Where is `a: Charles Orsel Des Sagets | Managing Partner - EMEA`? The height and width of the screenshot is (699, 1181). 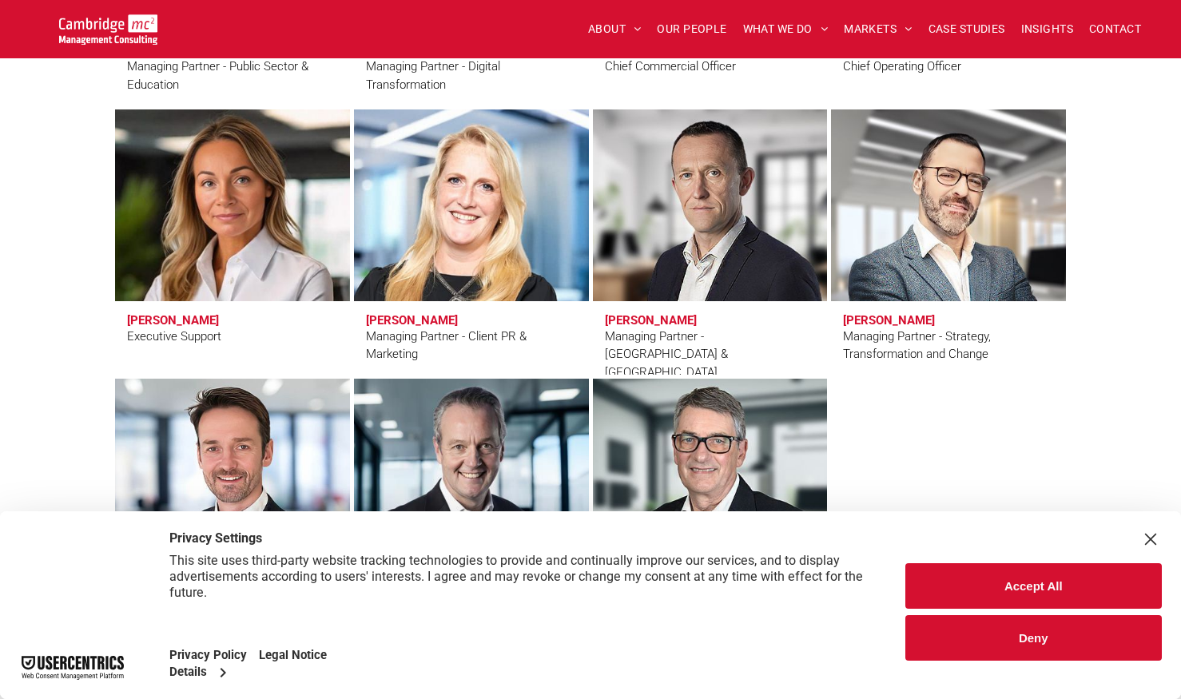 a: Charles Orsel Des Sagets | Managing Partner - EMEA is located at coordinates (472, 475).